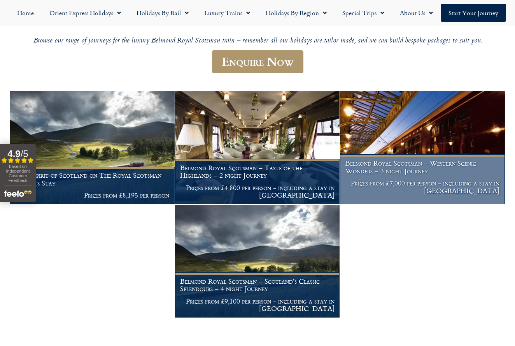 This screenshot has width=515, height=346. What do you see at coordinates (85, 13) in the screenshot?
I see `a: Orient Express Holidays` at bounding box center [85, 13].